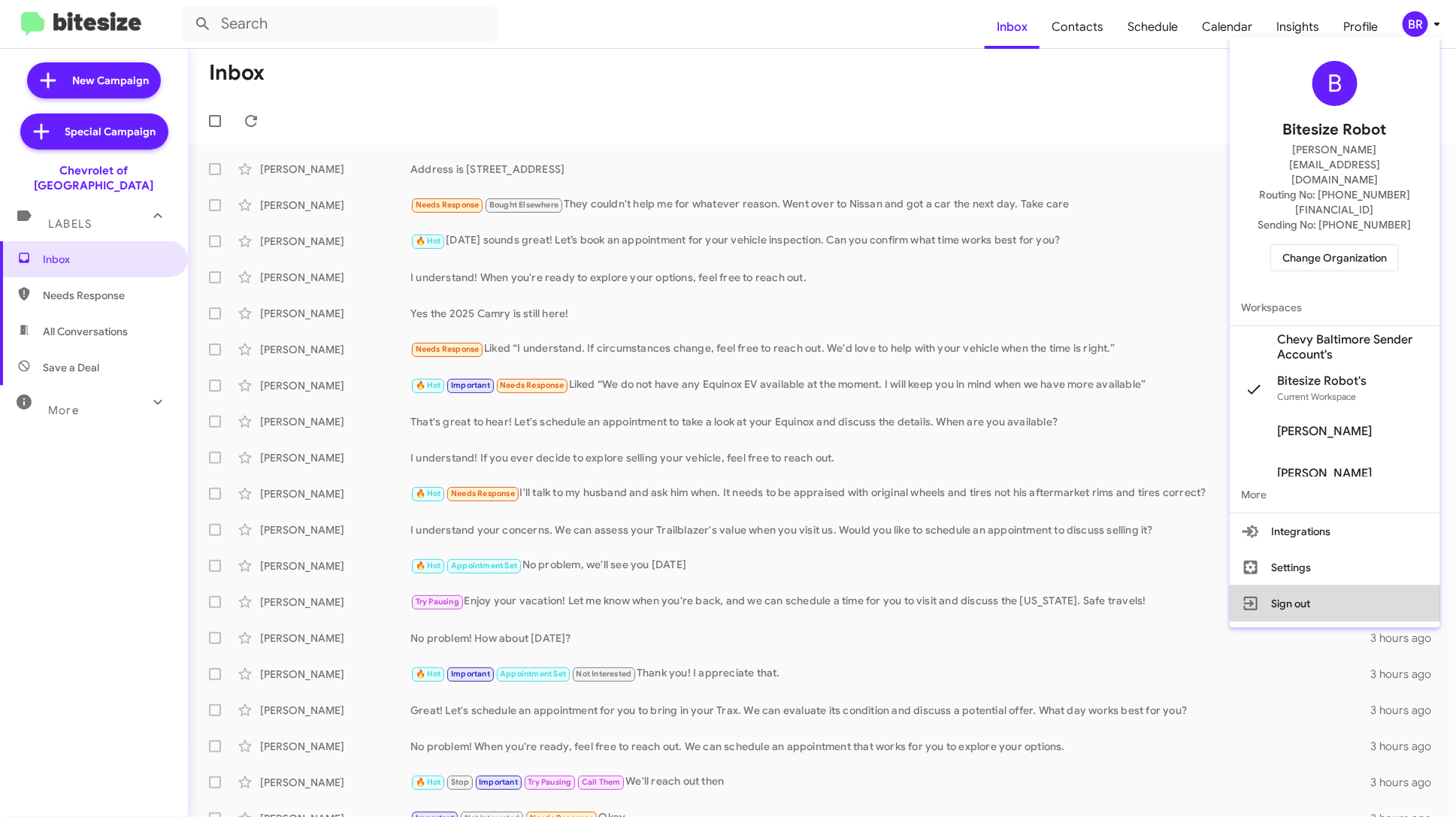 This screenshot has height=817, width=1456. Describe the element at coordinates (1335, 308) in the screenshot. I see `span: Workspaces` at that location.